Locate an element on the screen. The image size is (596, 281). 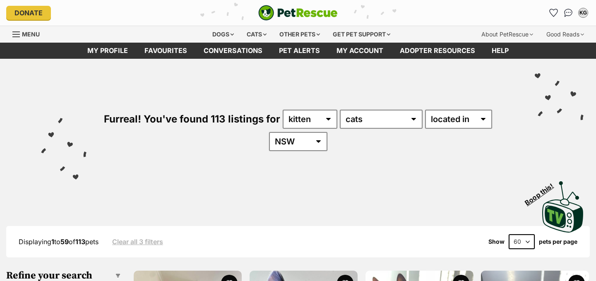
a: Clear all 3 filters is located at coordinates (137, 242).